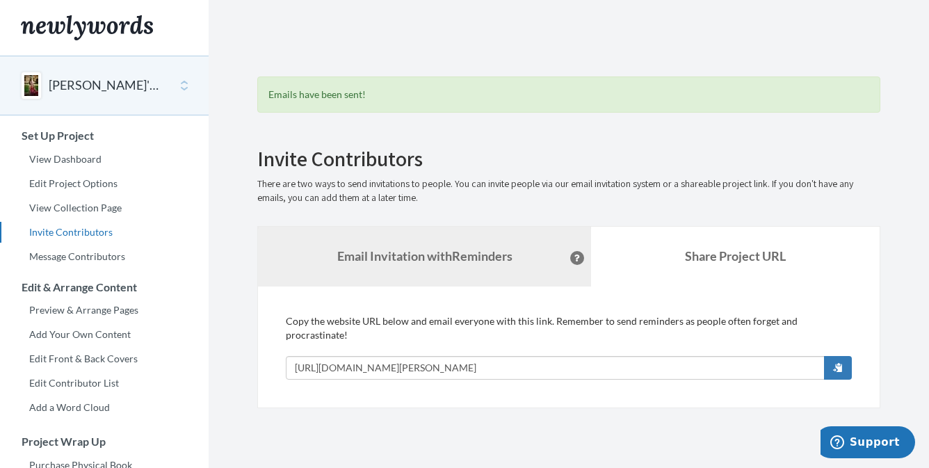 This screenshot has width=929, height=468. Describe the element at coordinates (104, 136) in the screenshot. I see `h3: Set Up Project` at that location.